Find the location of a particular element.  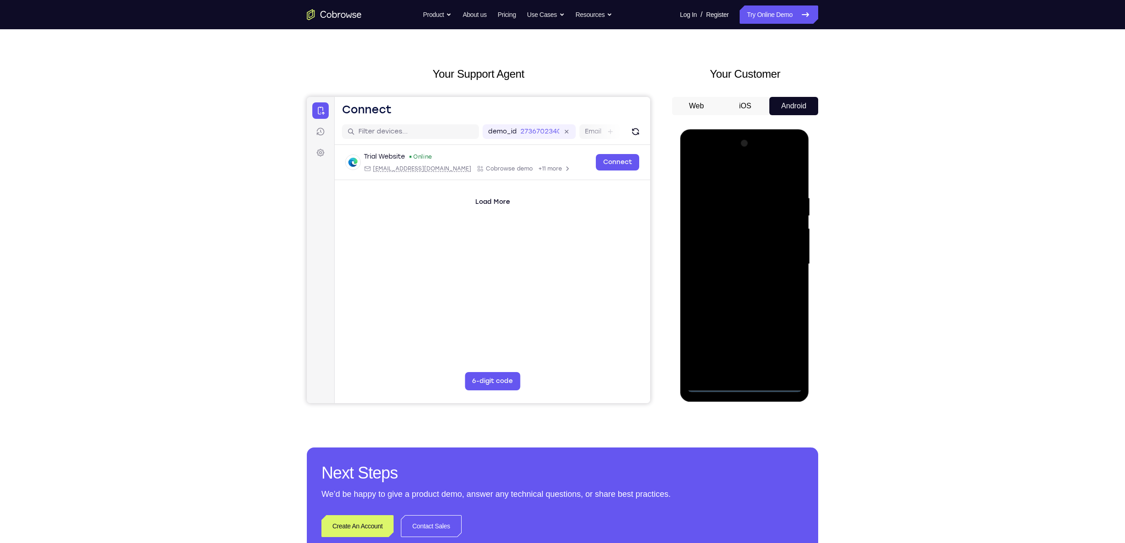

div: Online is located at coordinates (114, 60).